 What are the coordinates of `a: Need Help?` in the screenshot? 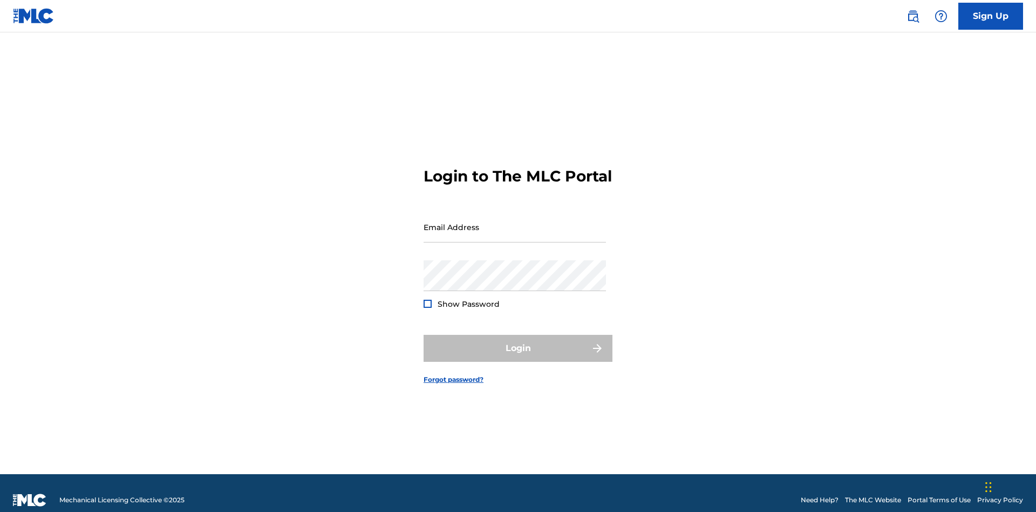 It's located at (820, 500).